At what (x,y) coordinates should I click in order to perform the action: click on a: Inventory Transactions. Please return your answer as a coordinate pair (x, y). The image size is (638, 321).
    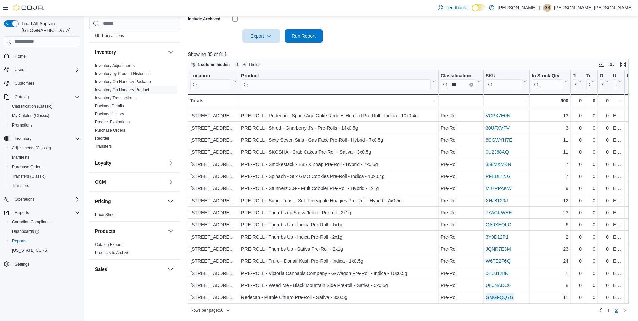
    Looking at the image, I should click on (115, 98).